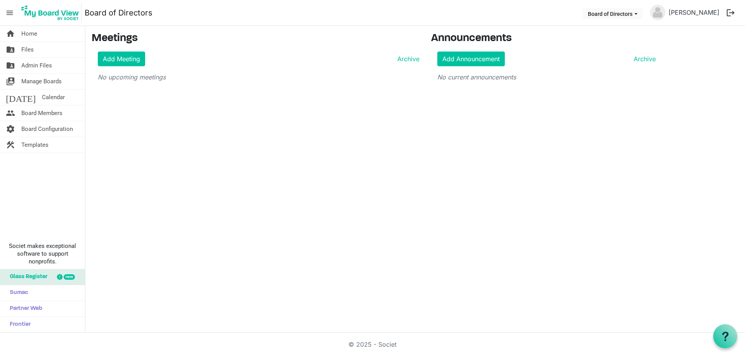  Describe the element at coordinates (658, 12) in the screenshot. I see `img: no-profile-picture.svg` at that location.